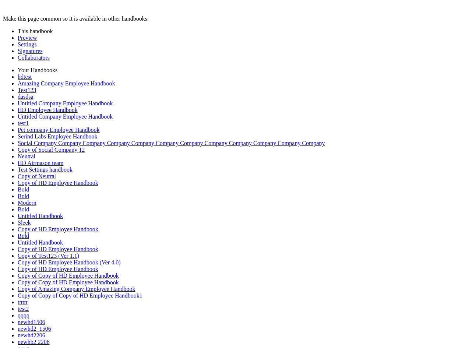  What do you see at coordinates (77, 289) in the screenshot?
I see `a: Copy of Amazing Company Employee Handbook` at bounding box center [77, 289].